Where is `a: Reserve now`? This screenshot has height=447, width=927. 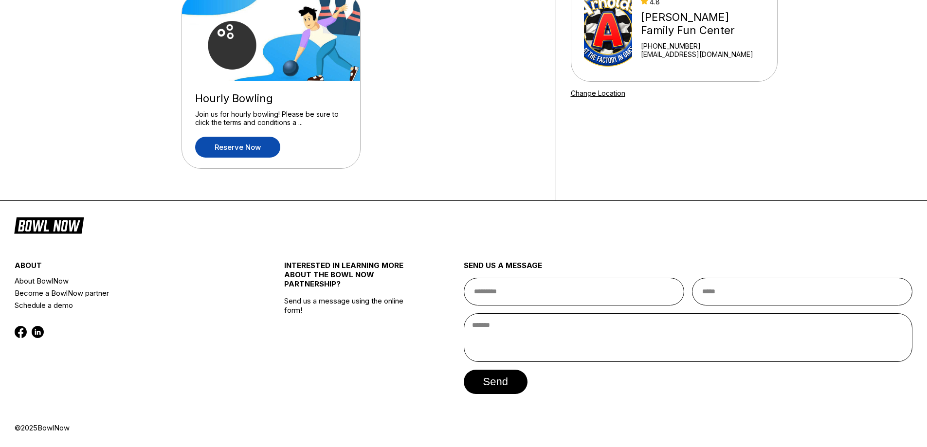
a: Reserve now is located at coordinates (237, 147).